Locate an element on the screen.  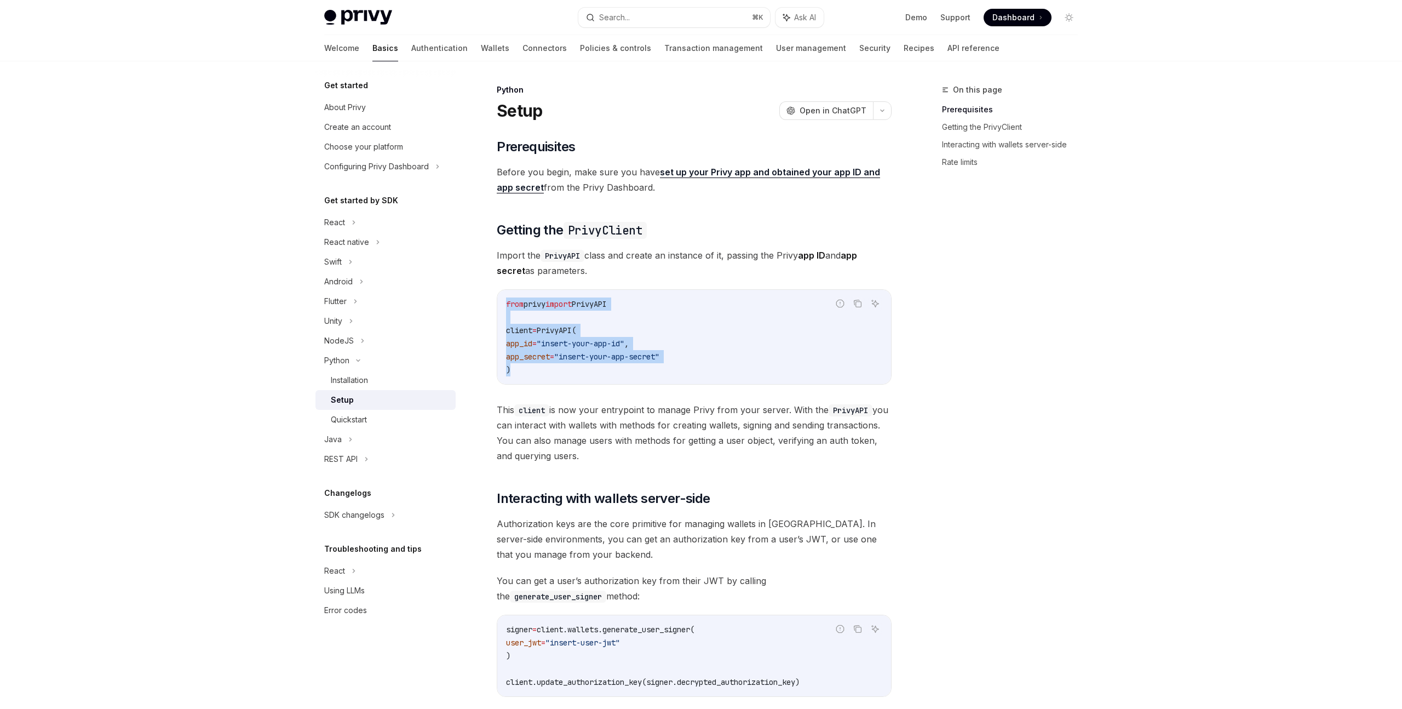
span: You can get a user’s authorization key from their JWT by calling the method: is located at coordinates (694, 588).